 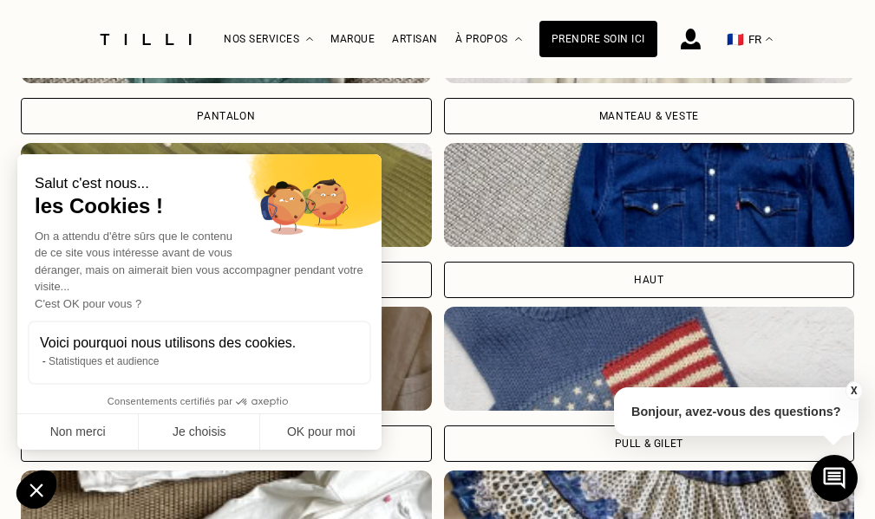 What do you see at coordinates (146, 39) in the screenshot?
I see `a: Logo du service de couturière Tilli` at bounding box center [146, 39].